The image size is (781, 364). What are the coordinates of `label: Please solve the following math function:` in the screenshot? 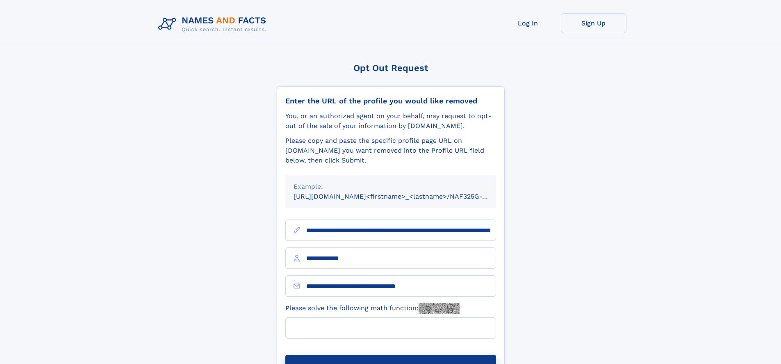 It's located at (372, 308).